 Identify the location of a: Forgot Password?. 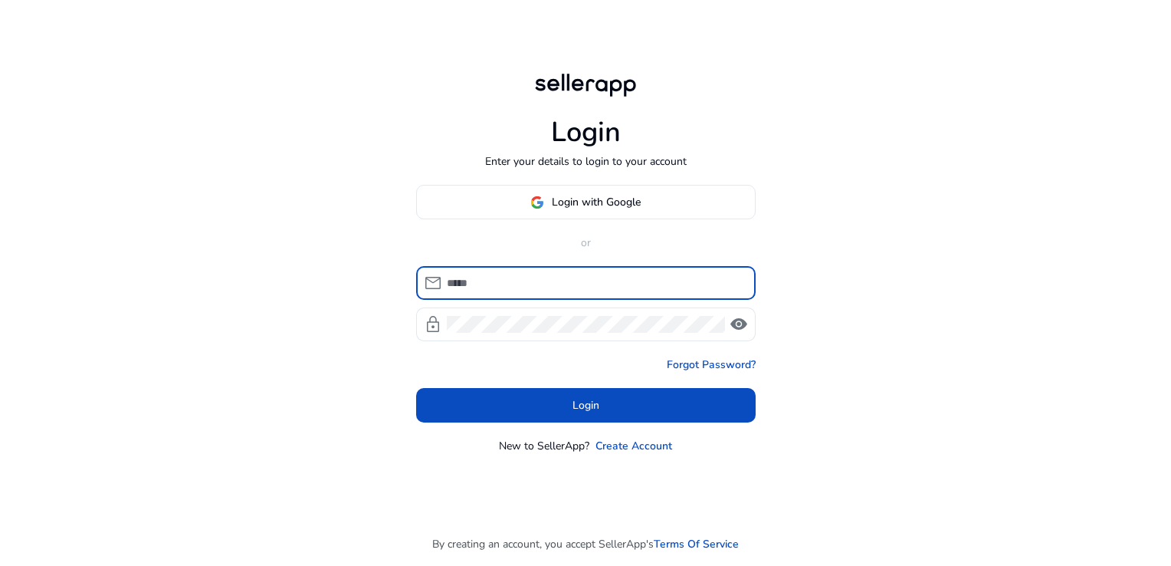
(711, 364).